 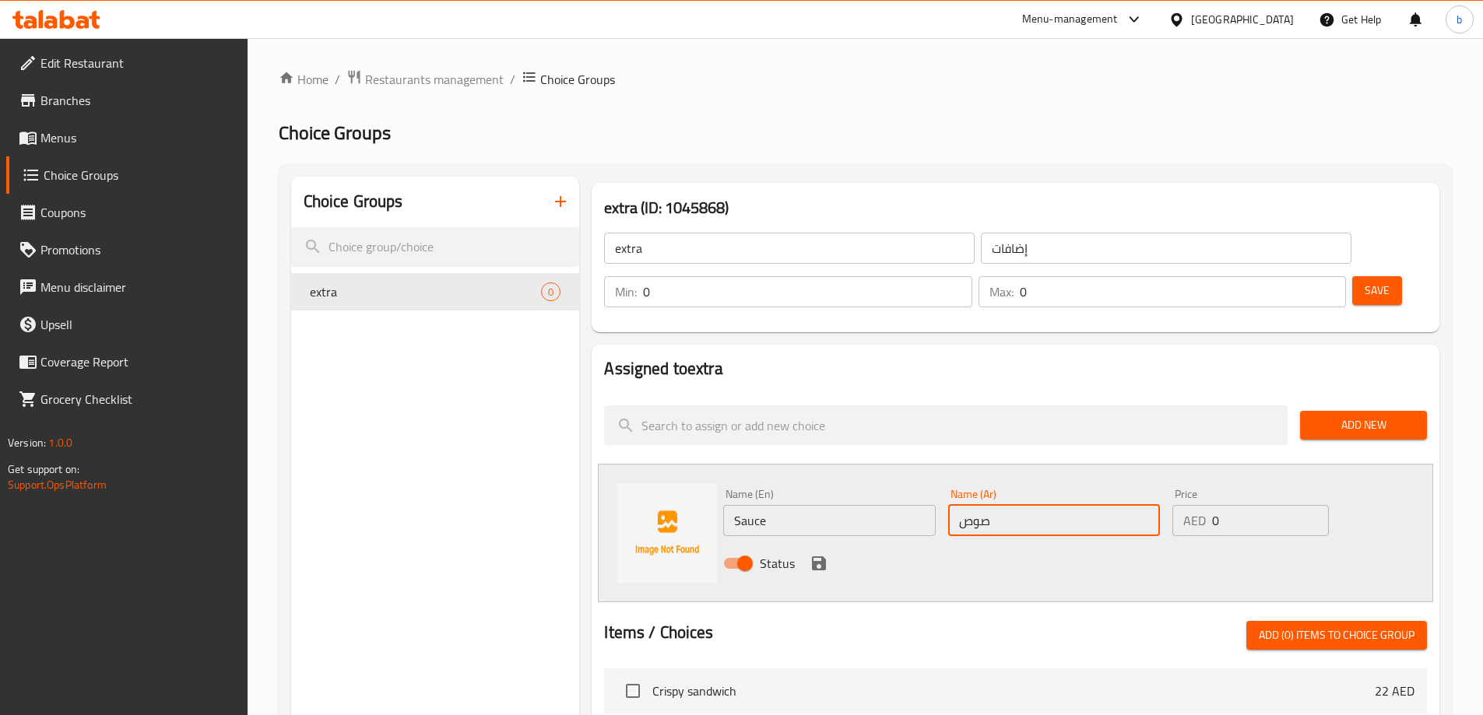 What do you see at coordinates (44, 469) in the screenshot?
I see `span: Get support on:` at bounding box center [44, 469].